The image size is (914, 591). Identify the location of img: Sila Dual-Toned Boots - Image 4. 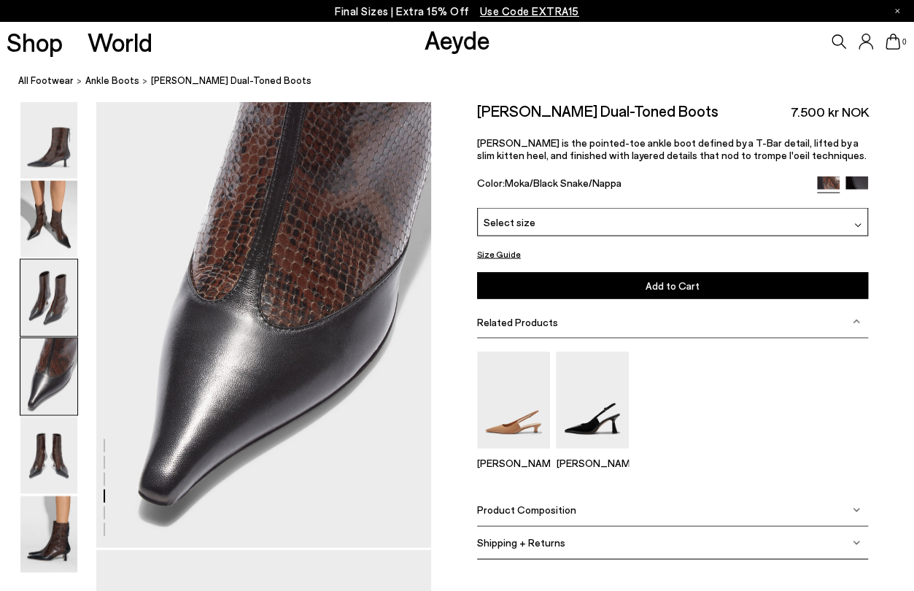
(49, 376).